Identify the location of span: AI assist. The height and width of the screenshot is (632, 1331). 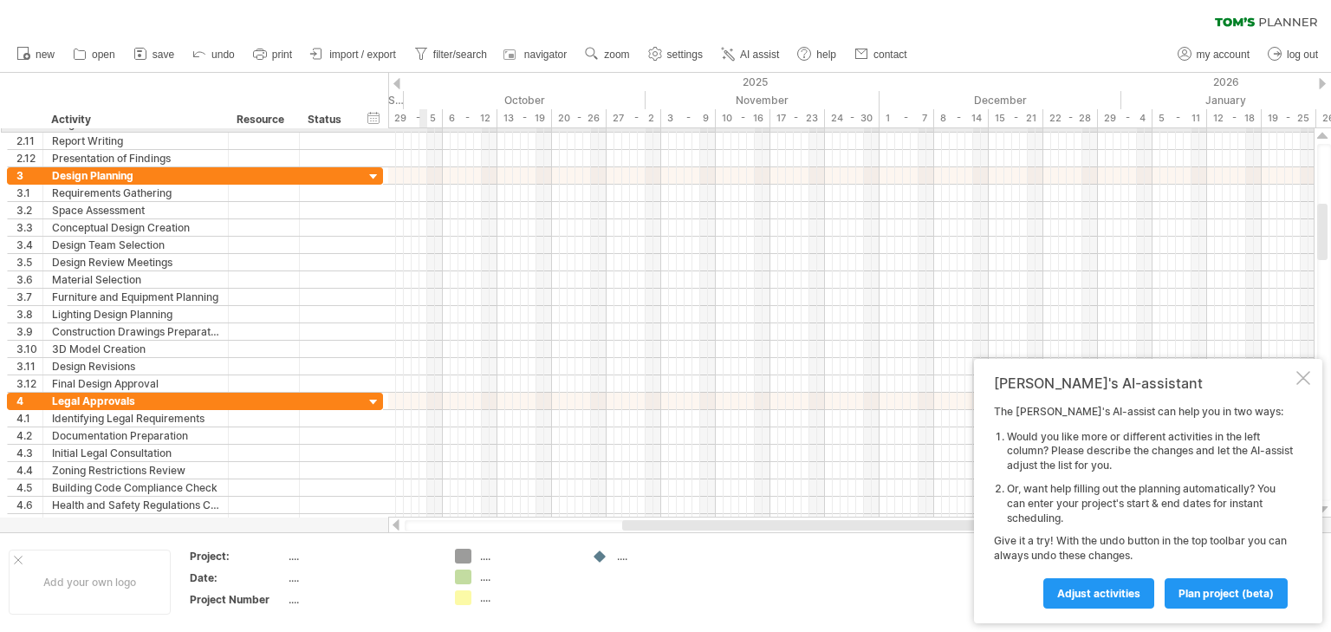
(759, 55).